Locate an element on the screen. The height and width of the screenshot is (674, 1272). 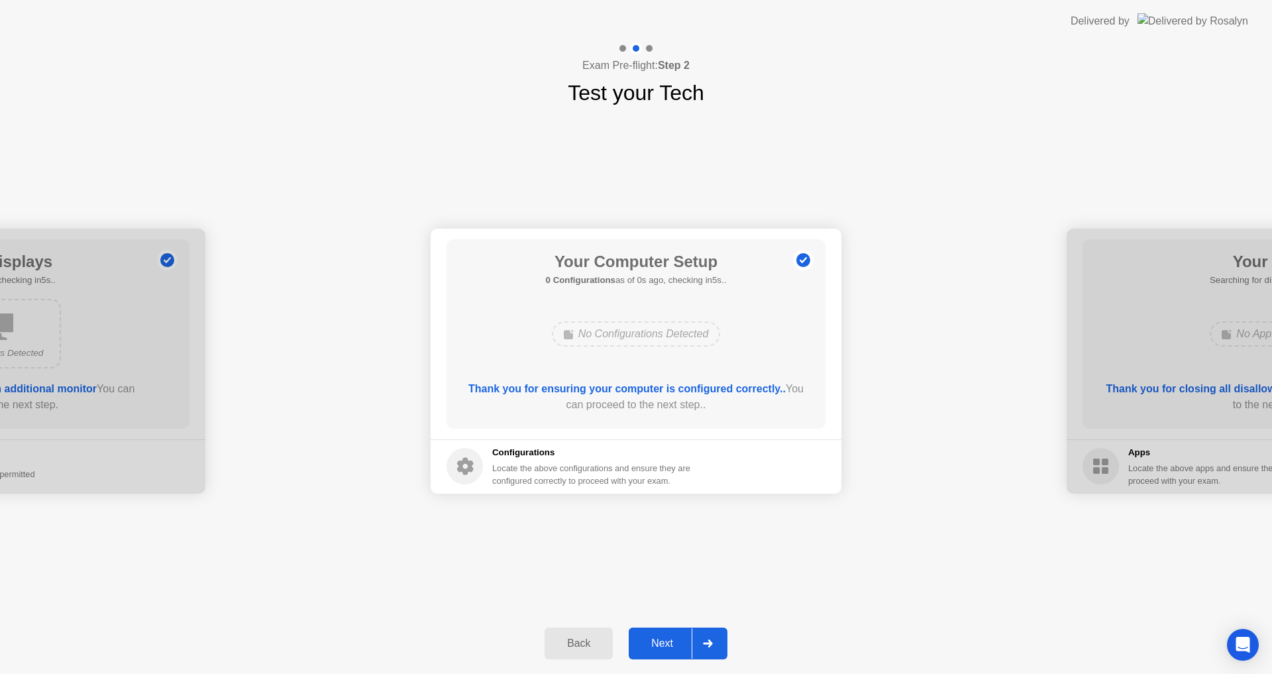
h1: Your Computer Setup is located at coordinates (636, 262).